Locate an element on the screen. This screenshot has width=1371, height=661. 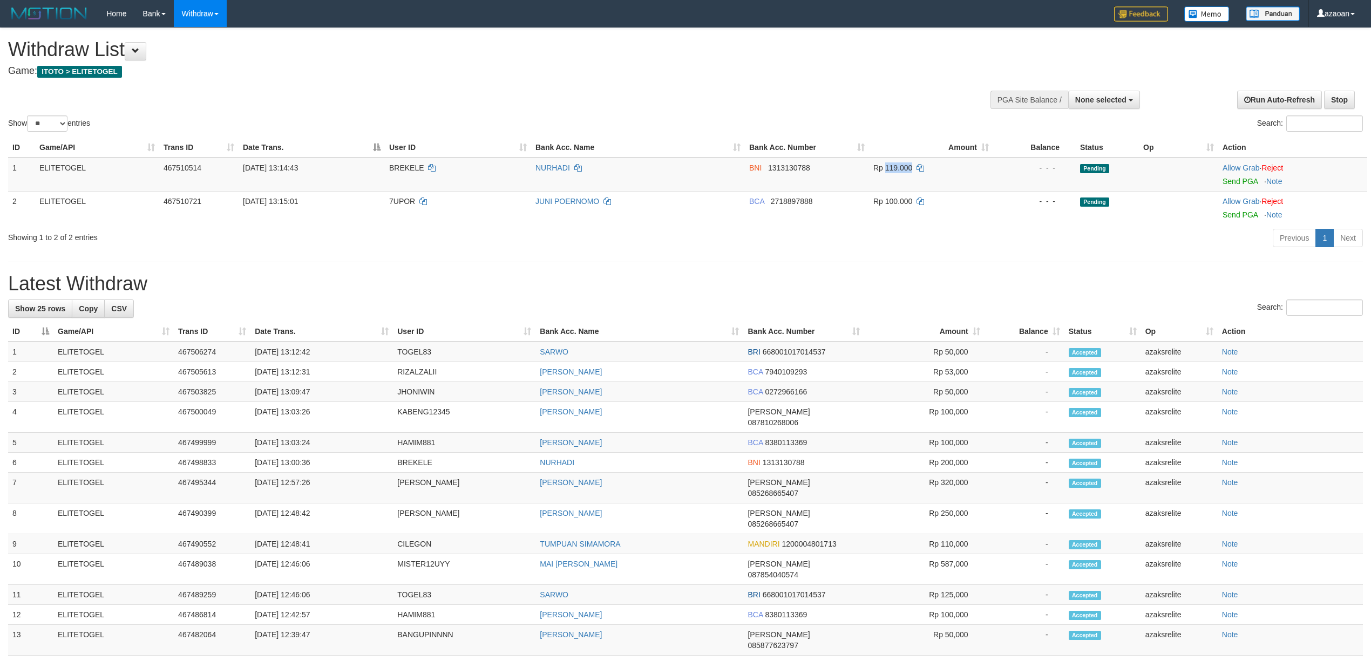
th: Op: activate to sort column ascending is located at coordinates (1178, 147).